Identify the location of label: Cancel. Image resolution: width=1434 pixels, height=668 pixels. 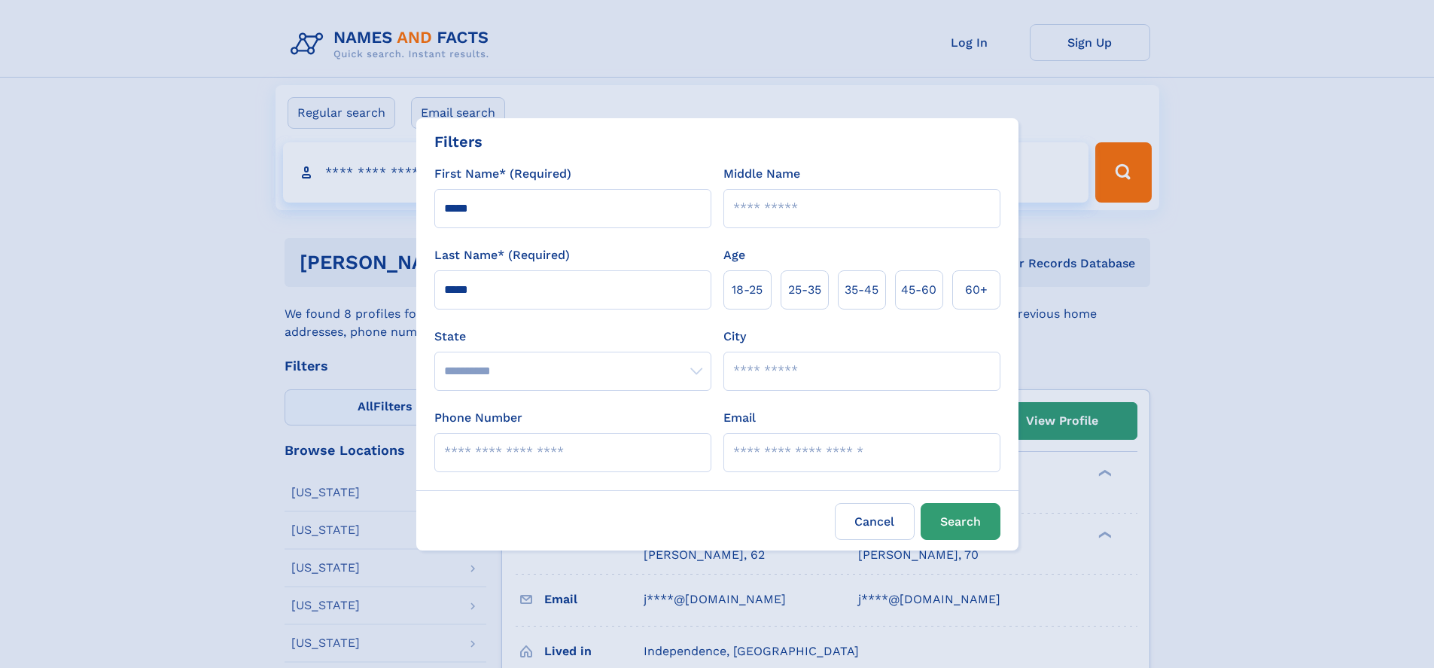
(875, 521).